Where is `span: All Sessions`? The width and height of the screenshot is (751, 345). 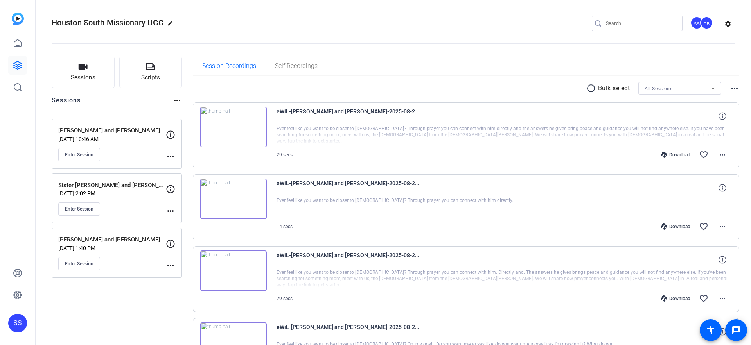 span: All Sessions is located at coordinates (658, 89).